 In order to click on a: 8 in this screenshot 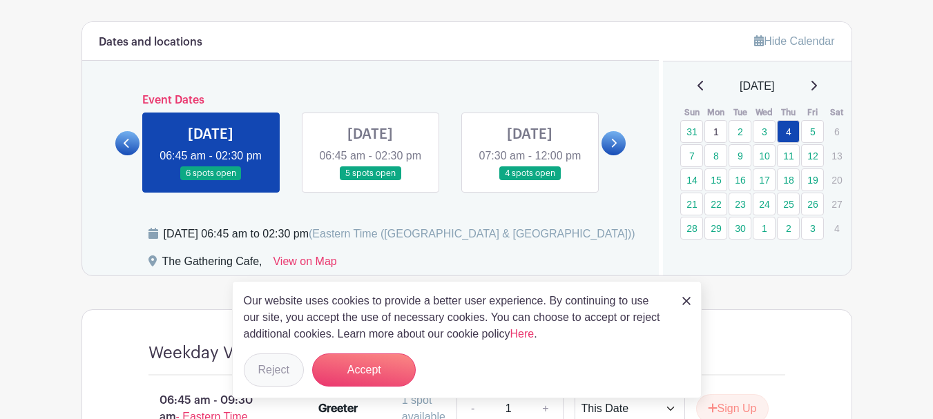, I will do `click(716, 155)`.